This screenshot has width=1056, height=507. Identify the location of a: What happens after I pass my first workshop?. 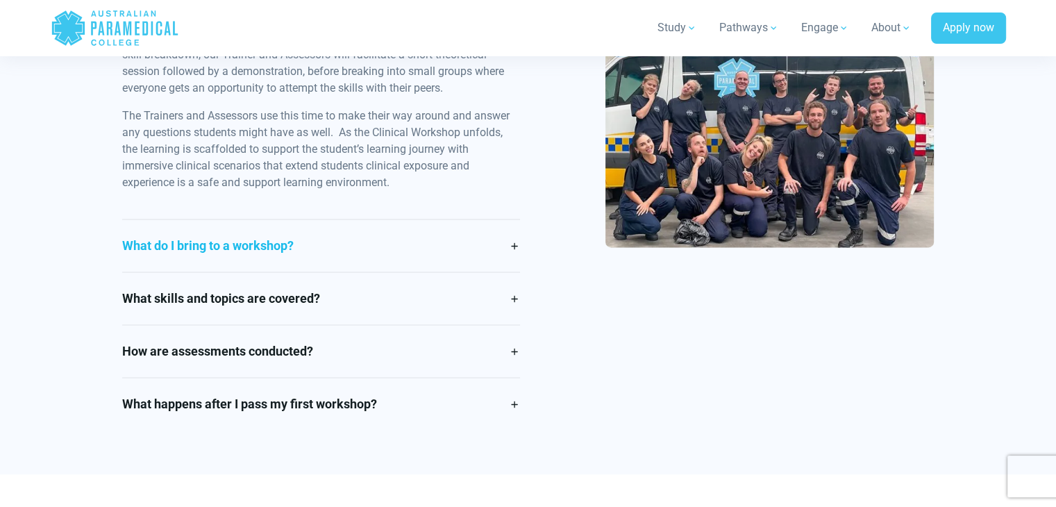
(321, 403).